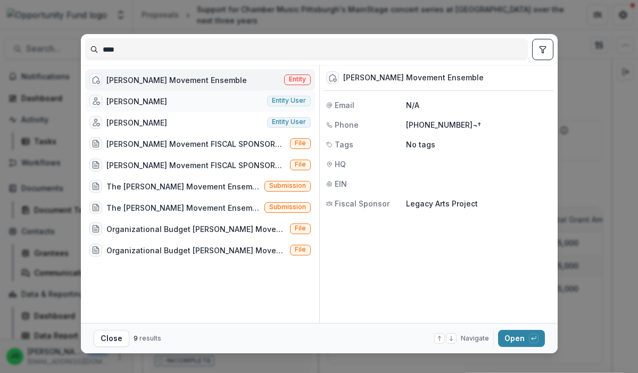 The width and height of the screenshot is (638, 373). I want to click on span: Email, so click(344, 105).